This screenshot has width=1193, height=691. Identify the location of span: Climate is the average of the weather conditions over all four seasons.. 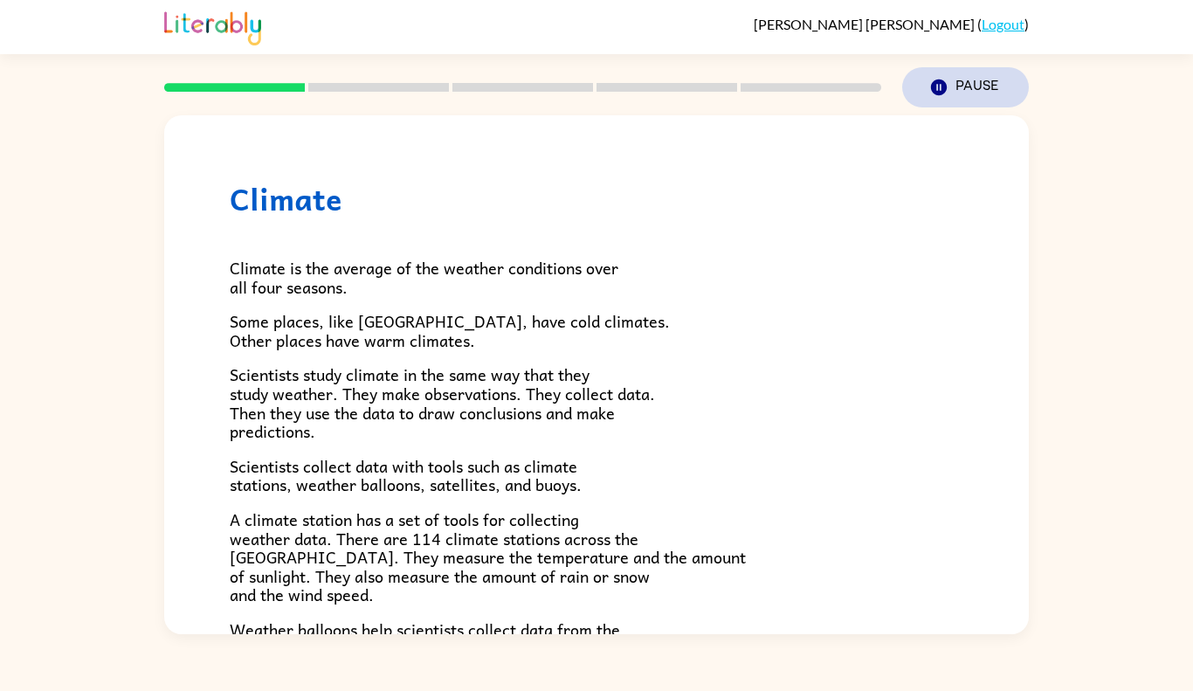
(424, 277).